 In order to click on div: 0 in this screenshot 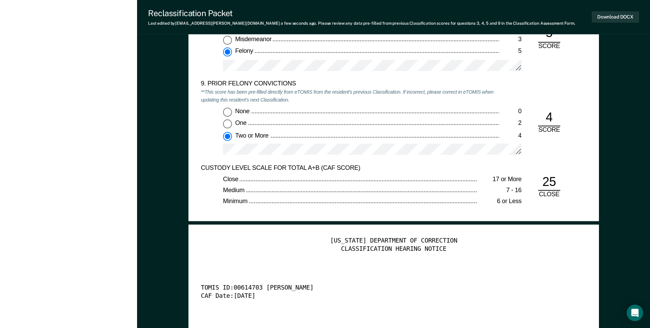, I will do `click(511, 111)`.